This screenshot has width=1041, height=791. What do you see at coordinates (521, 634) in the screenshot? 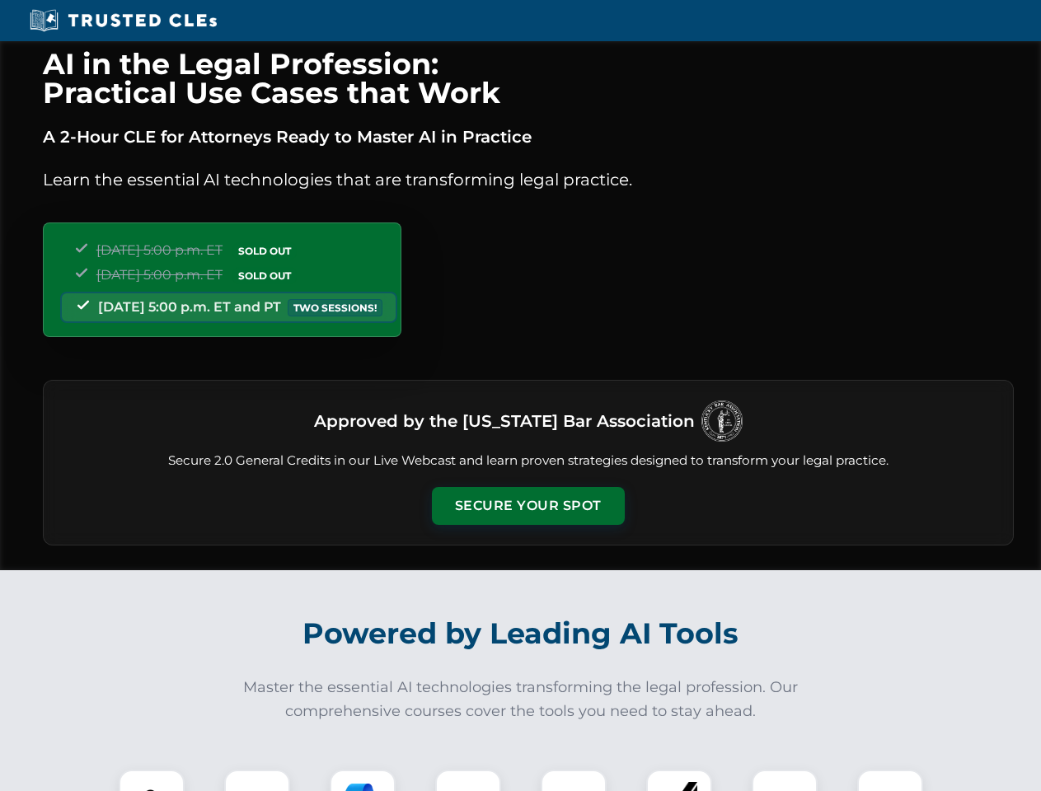
I see `h2: Powered by Leading AI Tools` at bounding box center [521, 634].